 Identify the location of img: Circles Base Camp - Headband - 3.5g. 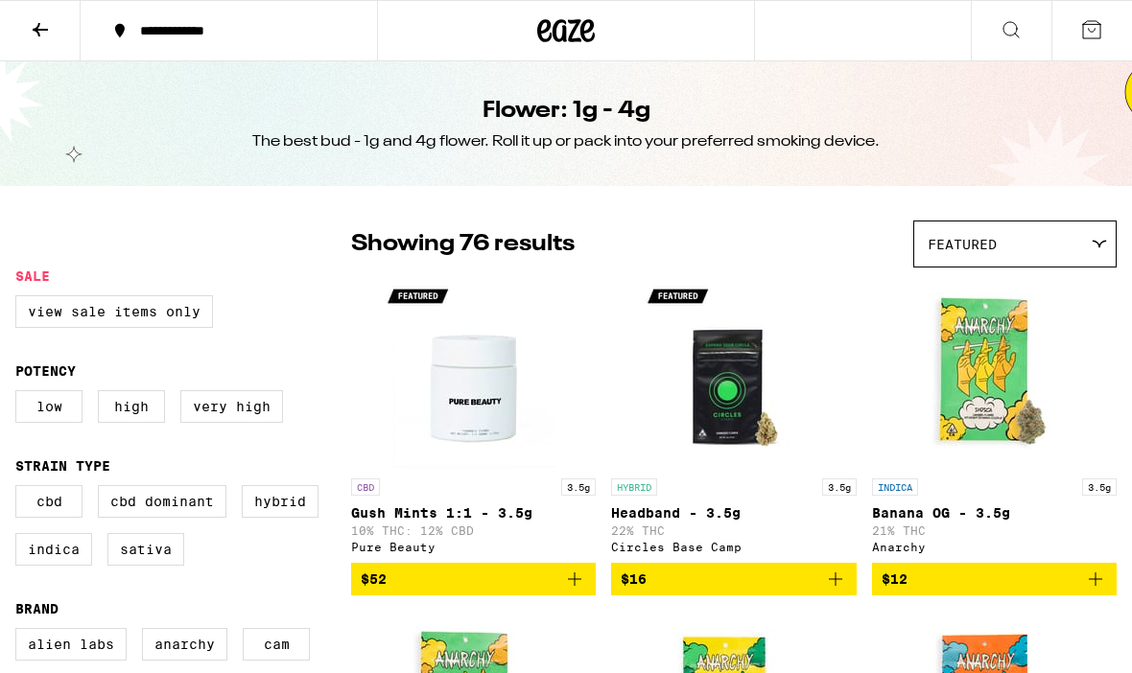
(734, 373).